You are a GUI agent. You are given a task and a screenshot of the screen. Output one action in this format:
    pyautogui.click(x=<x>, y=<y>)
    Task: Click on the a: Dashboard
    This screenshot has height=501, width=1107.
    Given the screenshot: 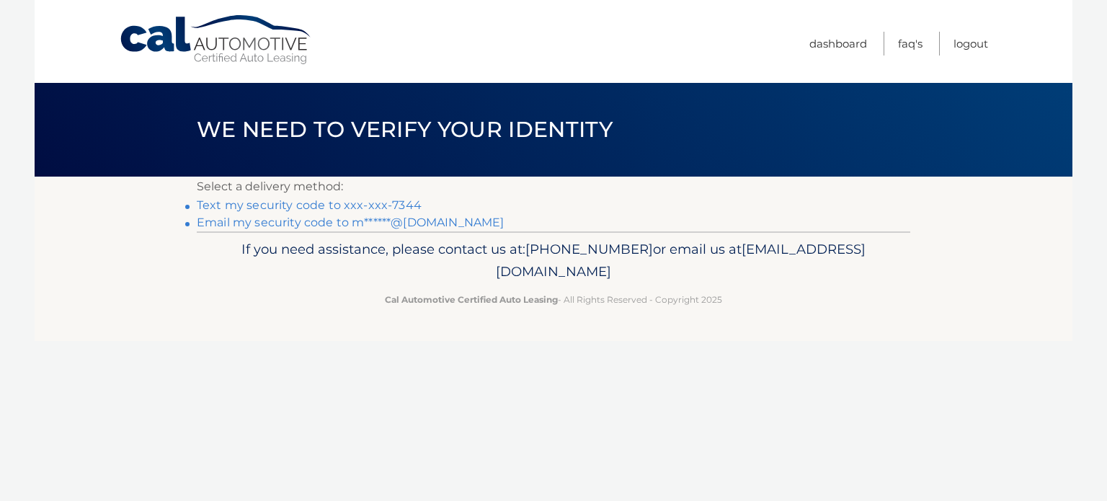 What is the action you would take?
    pyautogui.click(x=838, y=43)
    